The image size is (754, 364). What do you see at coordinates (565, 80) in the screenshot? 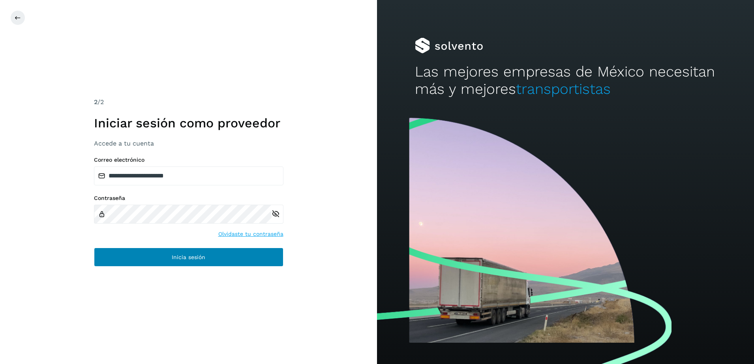
I see `h2: Las mejores empresas de México necesitan más y mejores` at bounding box center [565, 80].